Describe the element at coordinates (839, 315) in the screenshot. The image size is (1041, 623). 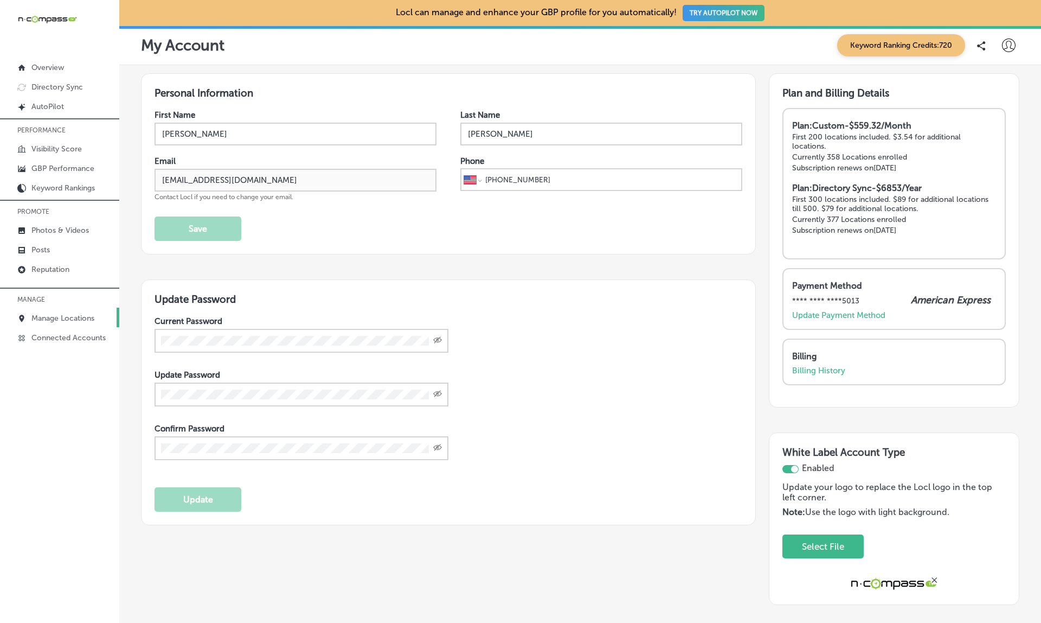
I see `p: Update Payment Method` at that location.